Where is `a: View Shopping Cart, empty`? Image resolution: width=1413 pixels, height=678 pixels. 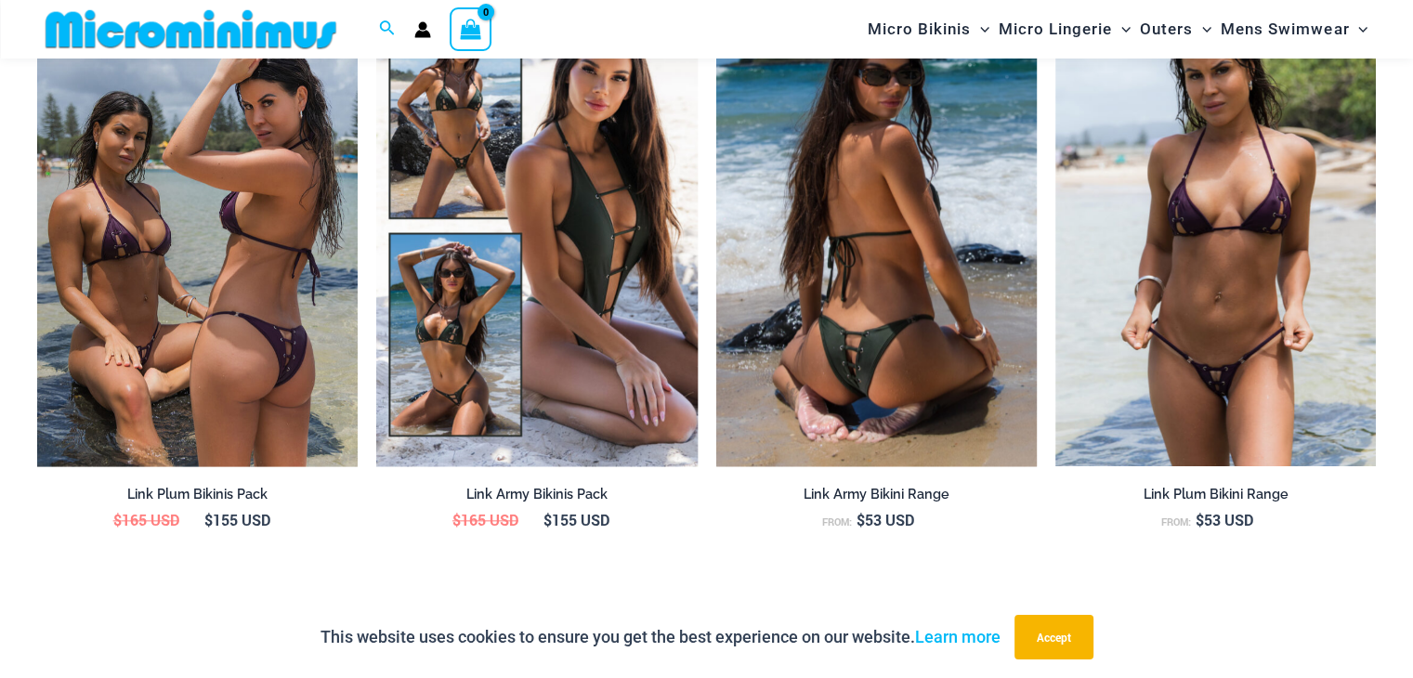
a: View Shopping Cart, empty is located at coordinates (471, 29).